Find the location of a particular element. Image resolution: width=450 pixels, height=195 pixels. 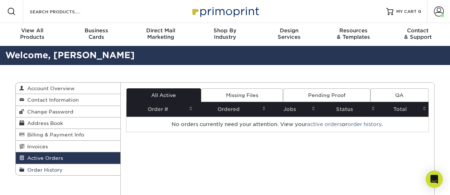

span: Account Overview is located at coordinates (49, 88).